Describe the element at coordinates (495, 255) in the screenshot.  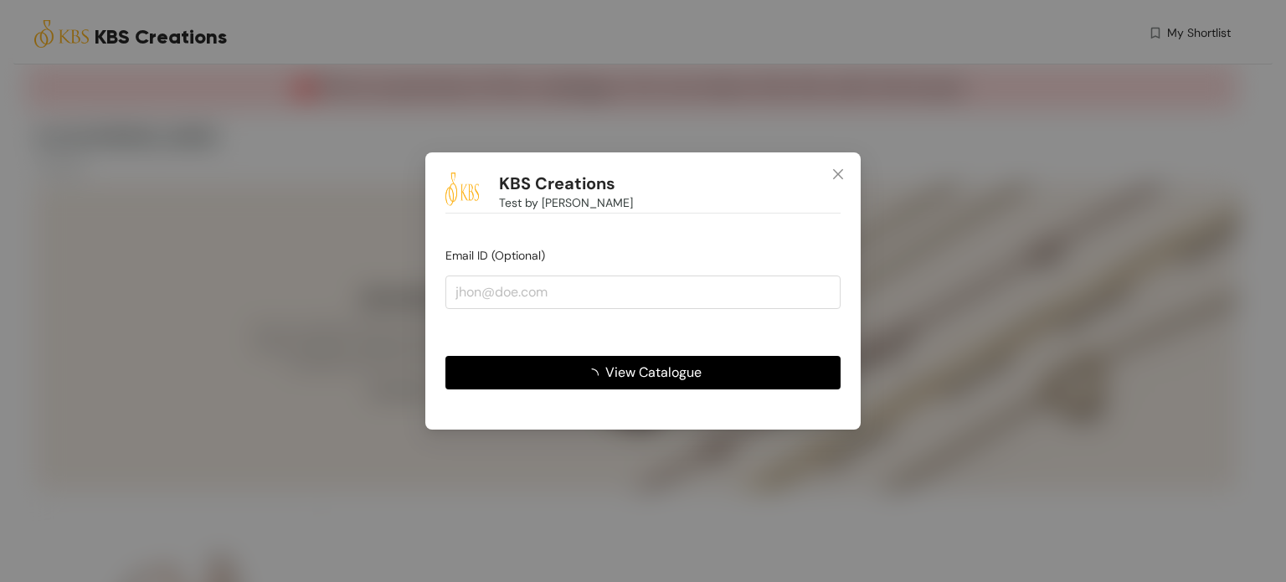
I see `span: Email ID (Optional)` at that location.